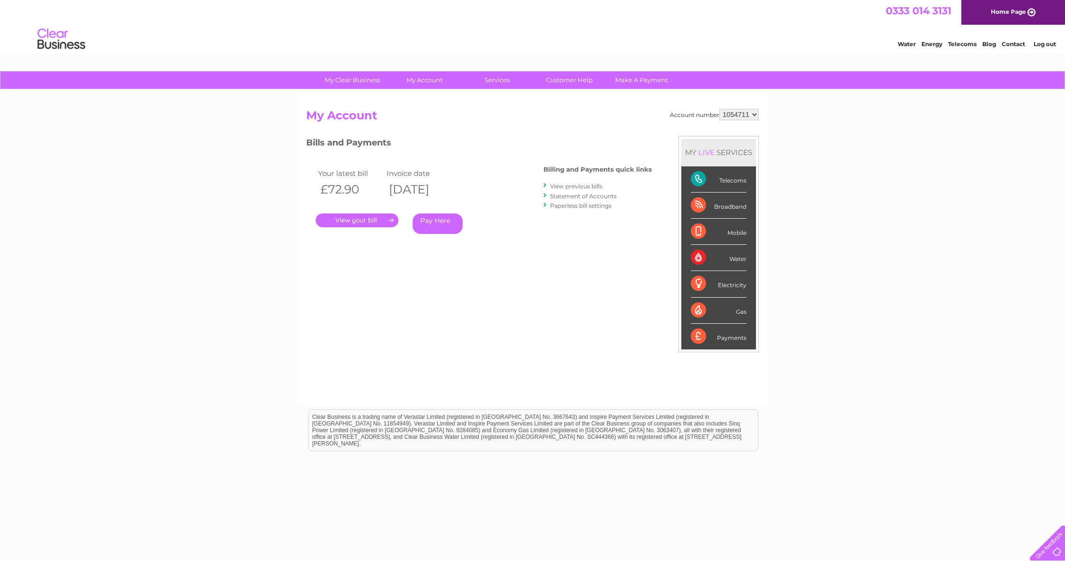 The width and height of the screenshot is (1065, 561). What do you see at coordinates (718, 179) in the screenshot?
I see `div: Telecoms` at bounding box center [718, 179].